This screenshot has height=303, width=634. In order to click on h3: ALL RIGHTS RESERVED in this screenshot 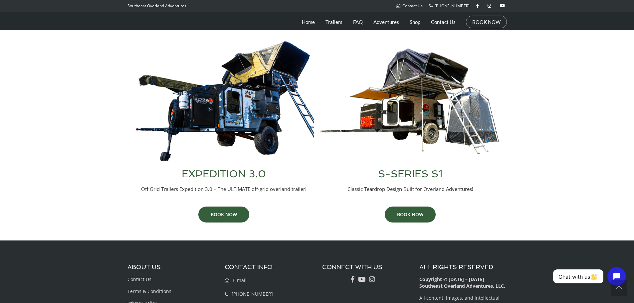, I will do `click(463, 267)`.